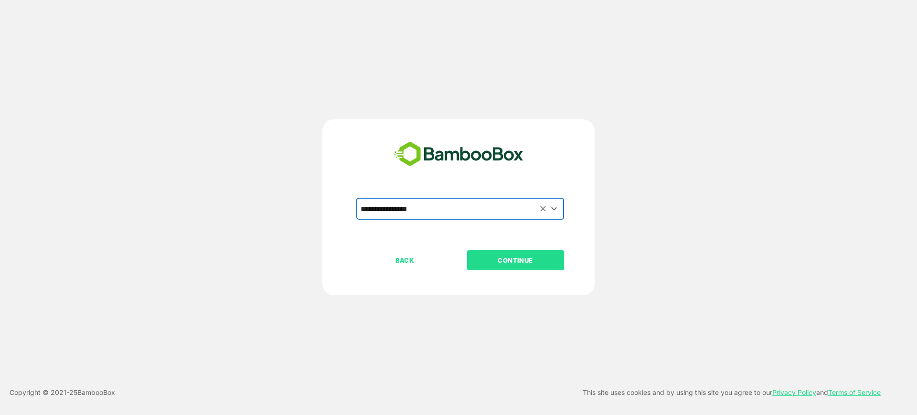  What do you see at coordinates (794, 392) in the screenshot?
I see `a: Privacy Policy` at bounding box center [794, 392].